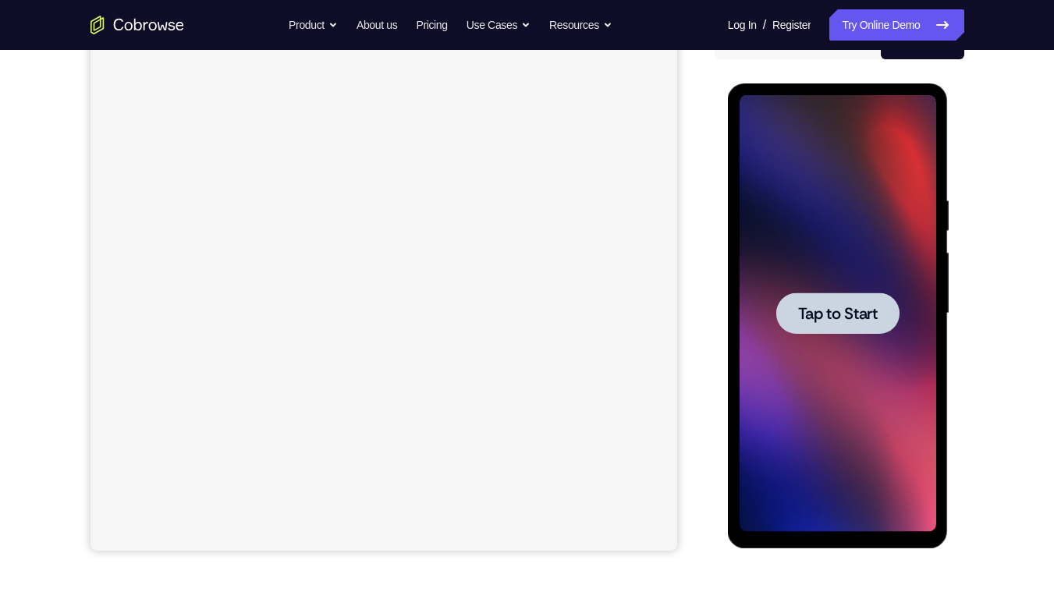 The image size is (1054, 599). What do you see at coordinates (137, 25) in the screenshot?
I see `a: Go to the home page` at bounding box center [137, 25].